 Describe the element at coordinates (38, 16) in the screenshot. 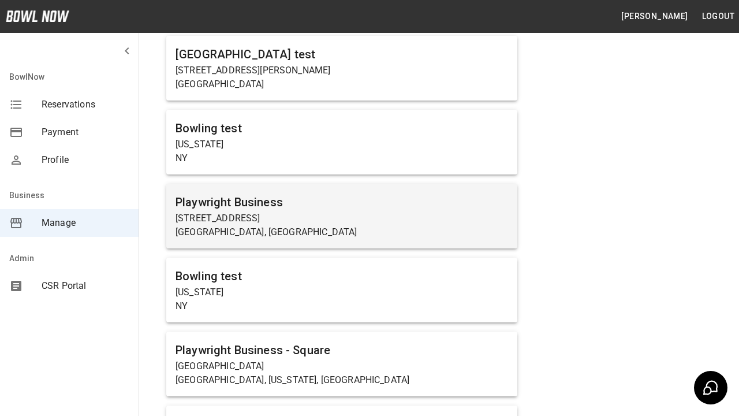

I see `img: logo` at that location.